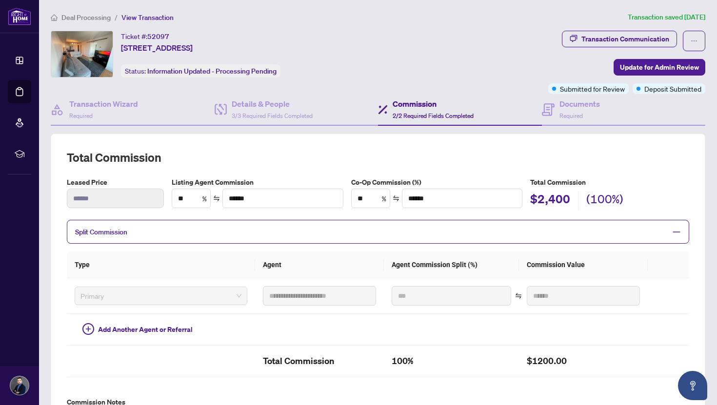 Image resolution: width=717 pixels, height=405 pixels. I want to click on button: Transaction Communication, so click(619, 39).